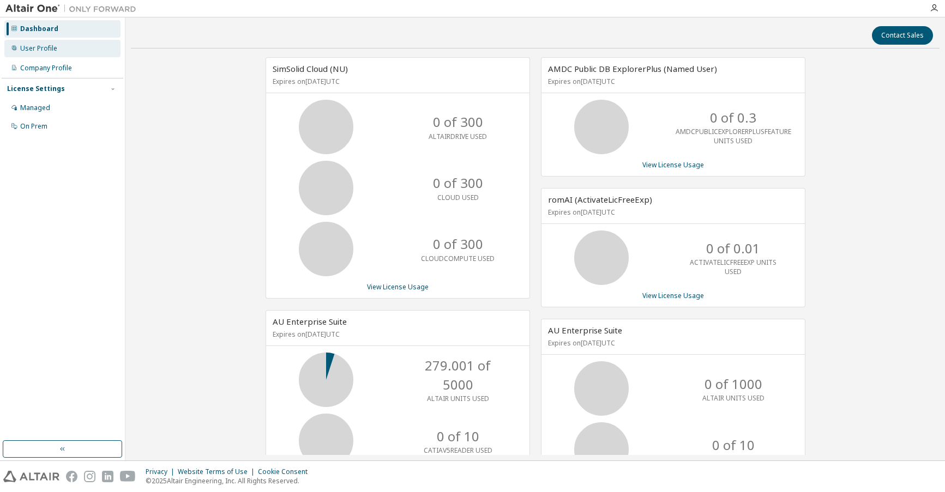 Image resolution: width=945 pixels, height=492 pixels. I want to click on img: youtube.svg, so click(128, 476).